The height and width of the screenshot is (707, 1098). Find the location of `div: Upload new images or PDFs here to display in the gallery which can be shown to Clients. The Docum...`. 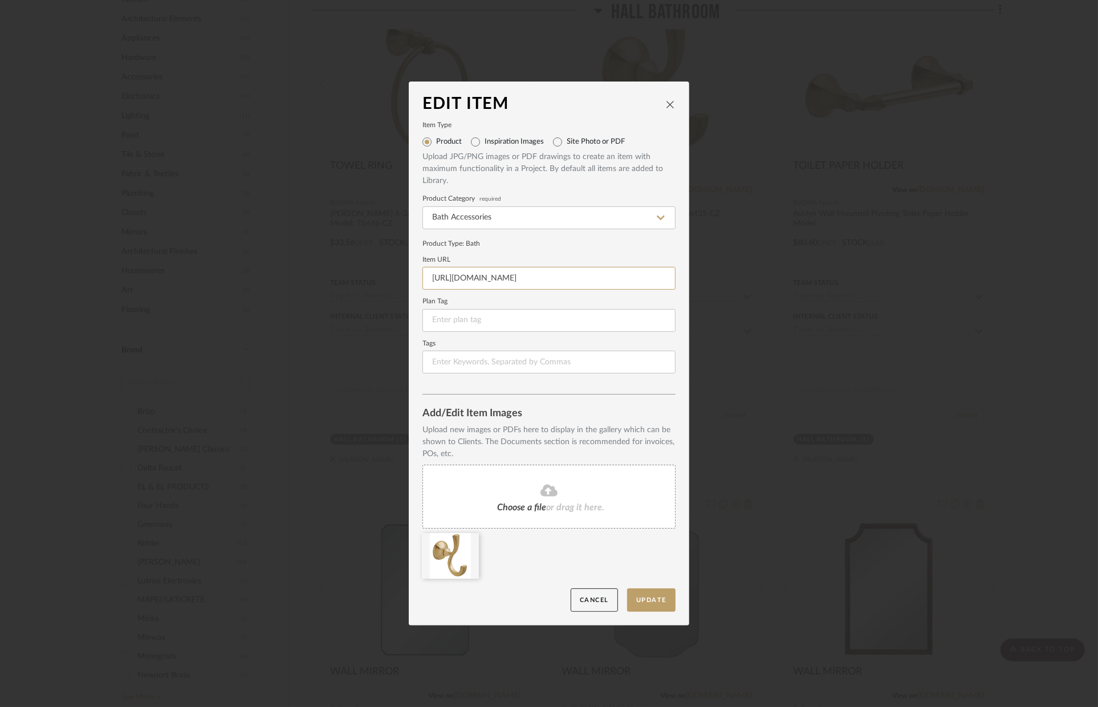

div: Upload new images or PDFs here to display in the gallery which can be shown to Clients. The Docum... is located at coordinates (549, 442).